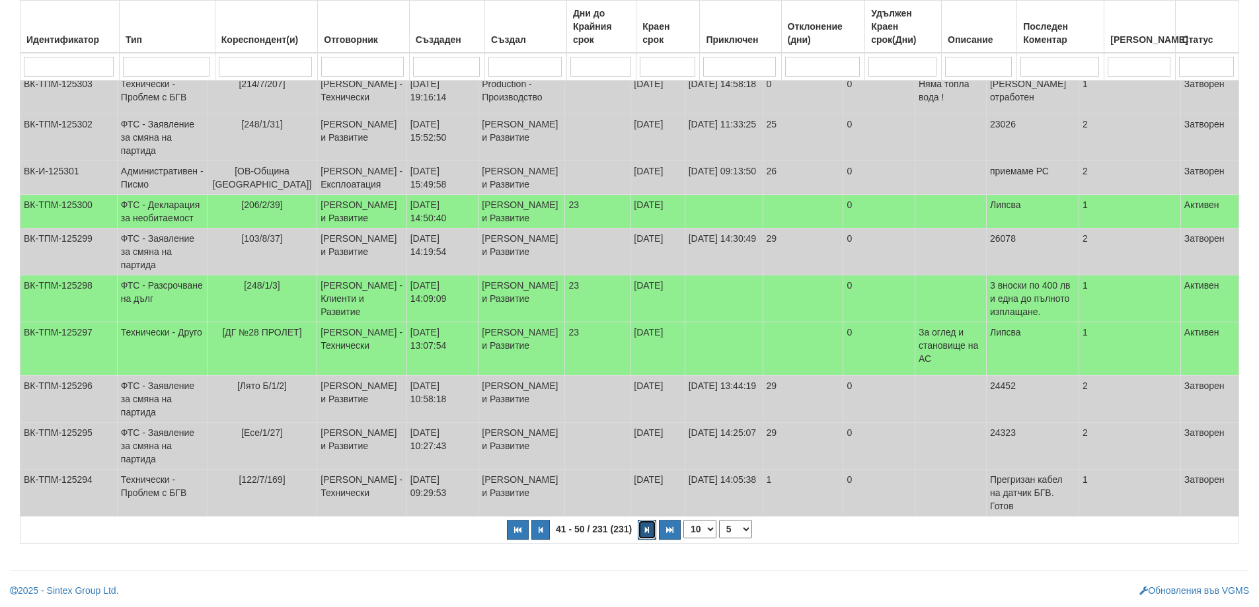  What do you see at coordinates (1002, 433) in the screenshot?
I see `span: 24323` at bounding box center [1002, 433].